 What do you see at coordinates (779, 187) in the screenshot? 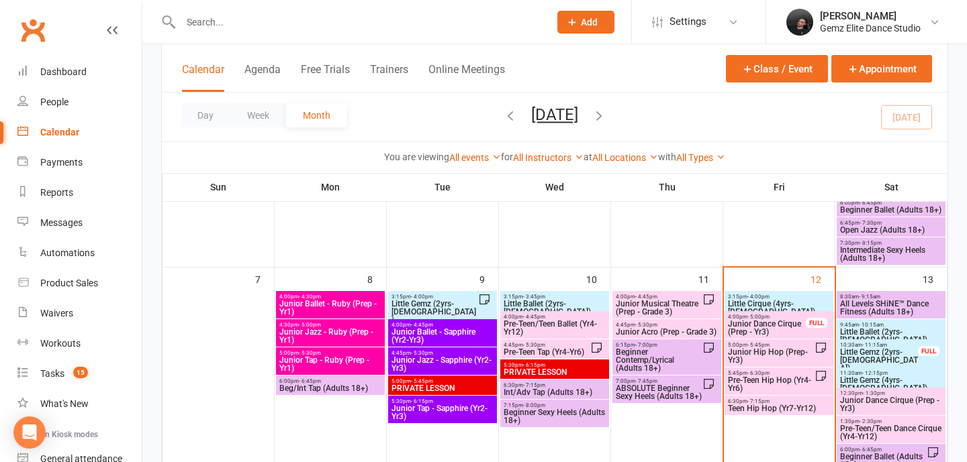
I see `th: Fri` at bounding box center [779, 187].